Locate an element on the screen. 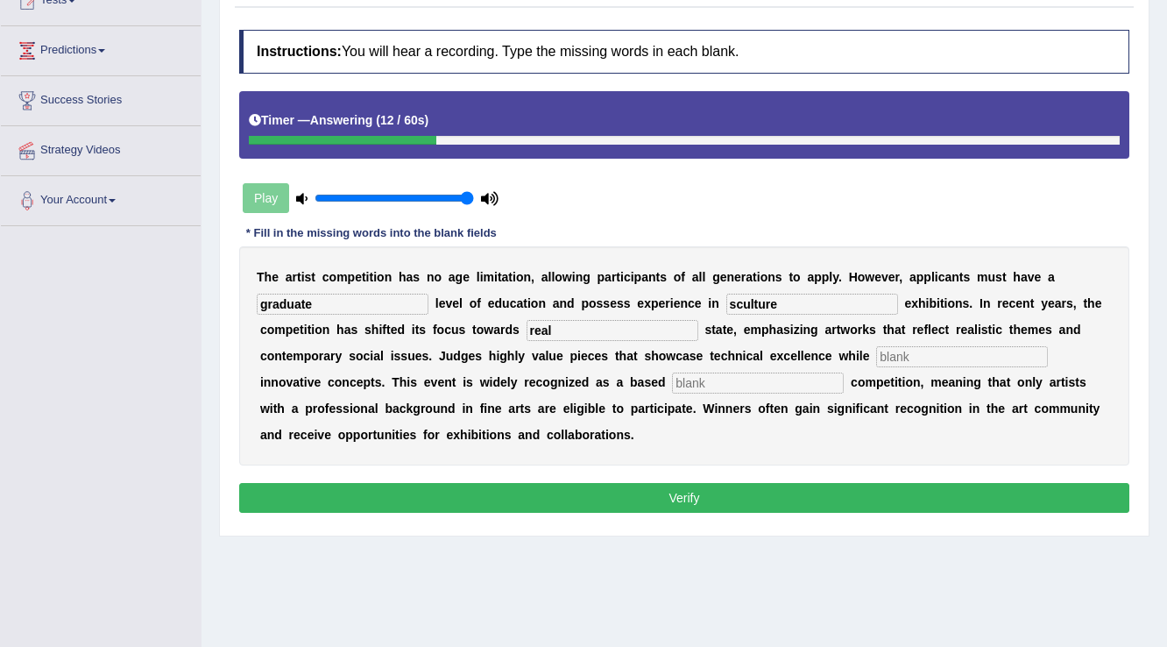 The image size is (1167, 647). b: k is located at coordinates (866, 330).